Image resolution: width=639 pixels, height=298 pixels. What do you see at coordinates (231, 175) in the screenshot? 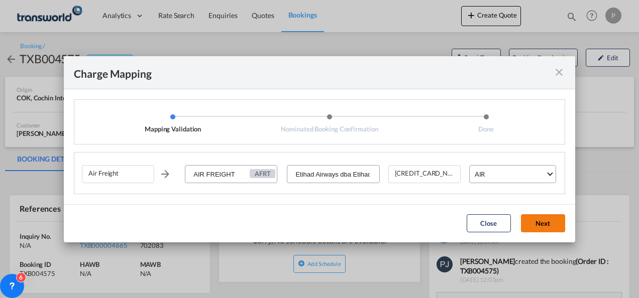
I see `md-input-container: AIR FREIGHT` at bounding box center [231, 175].